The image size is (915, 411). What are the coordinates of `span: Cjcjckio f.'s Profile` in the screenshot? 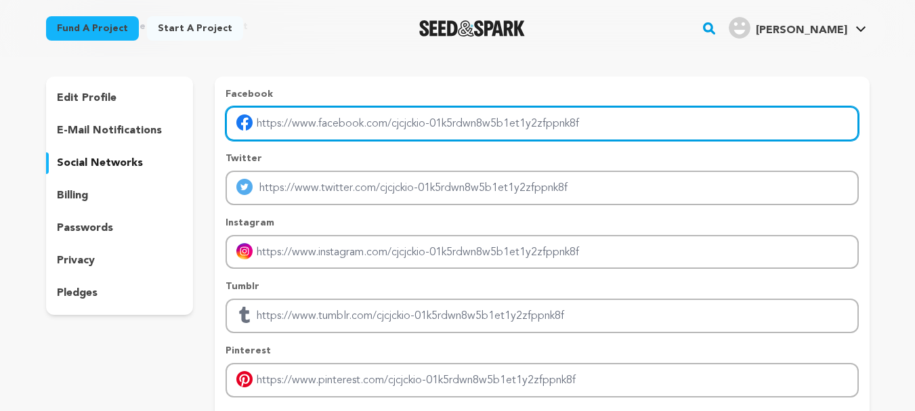 It's located at (797, 28).